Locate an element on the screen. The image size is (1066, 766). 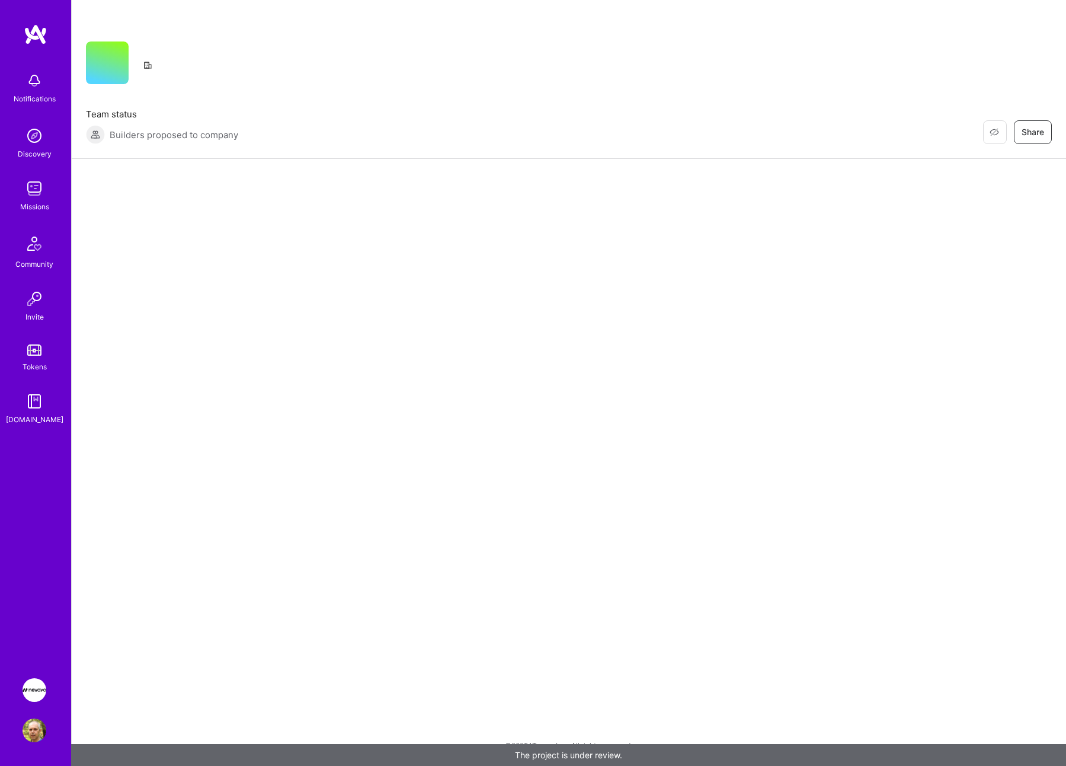
div: Community is located at coordinates (34, 264).